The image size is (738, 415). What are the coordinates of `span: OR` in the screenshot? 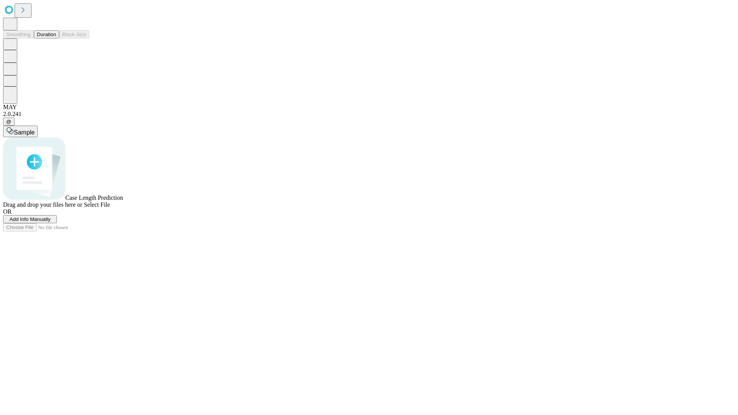 It's located at (7, 211).